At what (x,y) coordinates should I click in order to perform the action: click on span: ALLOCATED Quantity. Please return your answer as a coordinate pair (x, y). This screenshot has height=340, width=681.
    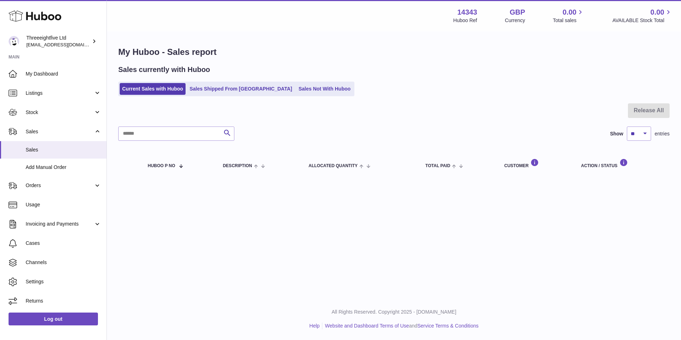
    Looking at the image, I should click on (333, 166).